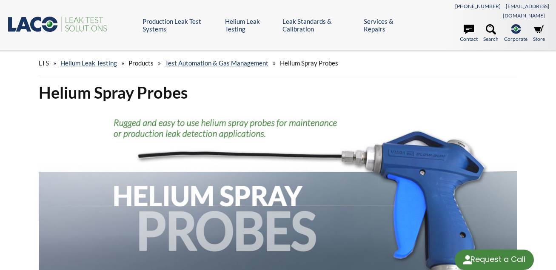 Image resolution: width=556 pixels, height=270 pixels. I want to click on a: Services & Repairs, so click(387, 25).